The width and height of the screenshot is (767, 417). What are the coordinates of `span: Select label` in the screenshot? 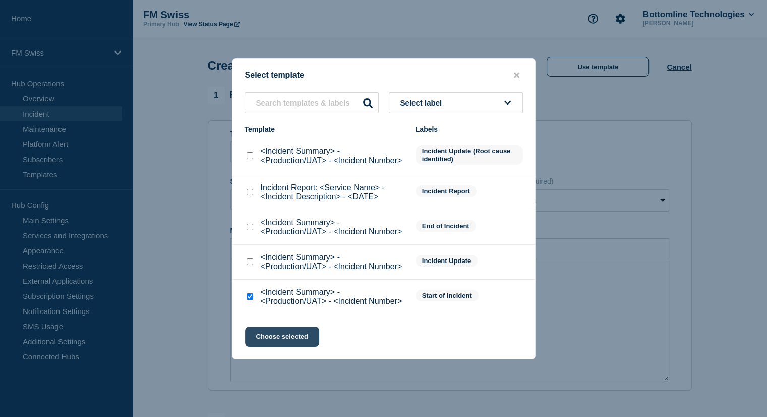 It's located at (423, 102).